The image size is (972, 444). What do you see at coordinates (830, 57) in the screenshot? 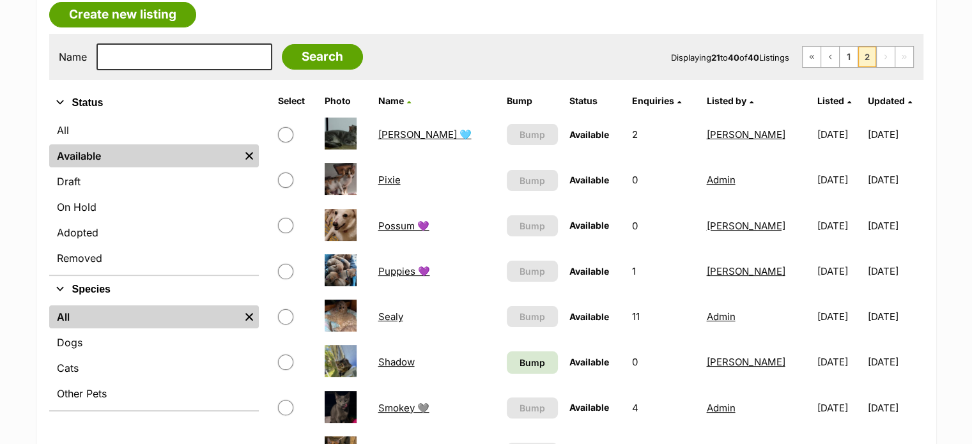
I see `a: Previous page` at bounding box center [830, 57].